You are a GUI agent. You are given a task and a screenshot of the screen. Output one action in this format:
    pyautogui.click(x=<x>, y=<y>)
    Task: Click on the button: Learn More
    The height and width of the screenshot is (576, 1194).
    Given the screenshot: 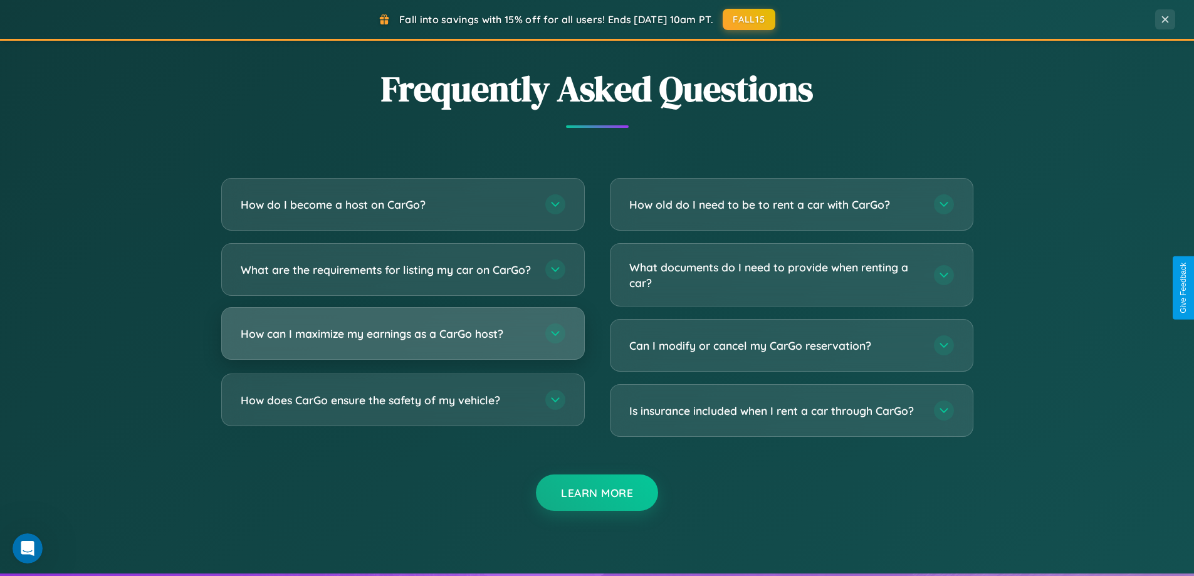 What is the action you would take?
    pyautogui.click(x=596, y=492)
    